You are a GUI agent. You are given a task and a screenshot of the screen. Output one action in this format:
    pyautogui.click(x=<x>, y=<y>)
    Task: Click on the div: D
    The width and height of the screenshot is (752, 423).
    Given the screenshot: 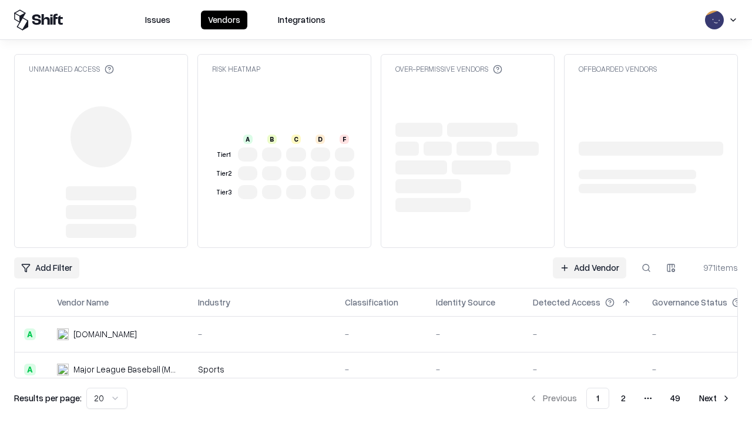 What is the action you would take?
    pyautogui.click(x=320, y=139)
    